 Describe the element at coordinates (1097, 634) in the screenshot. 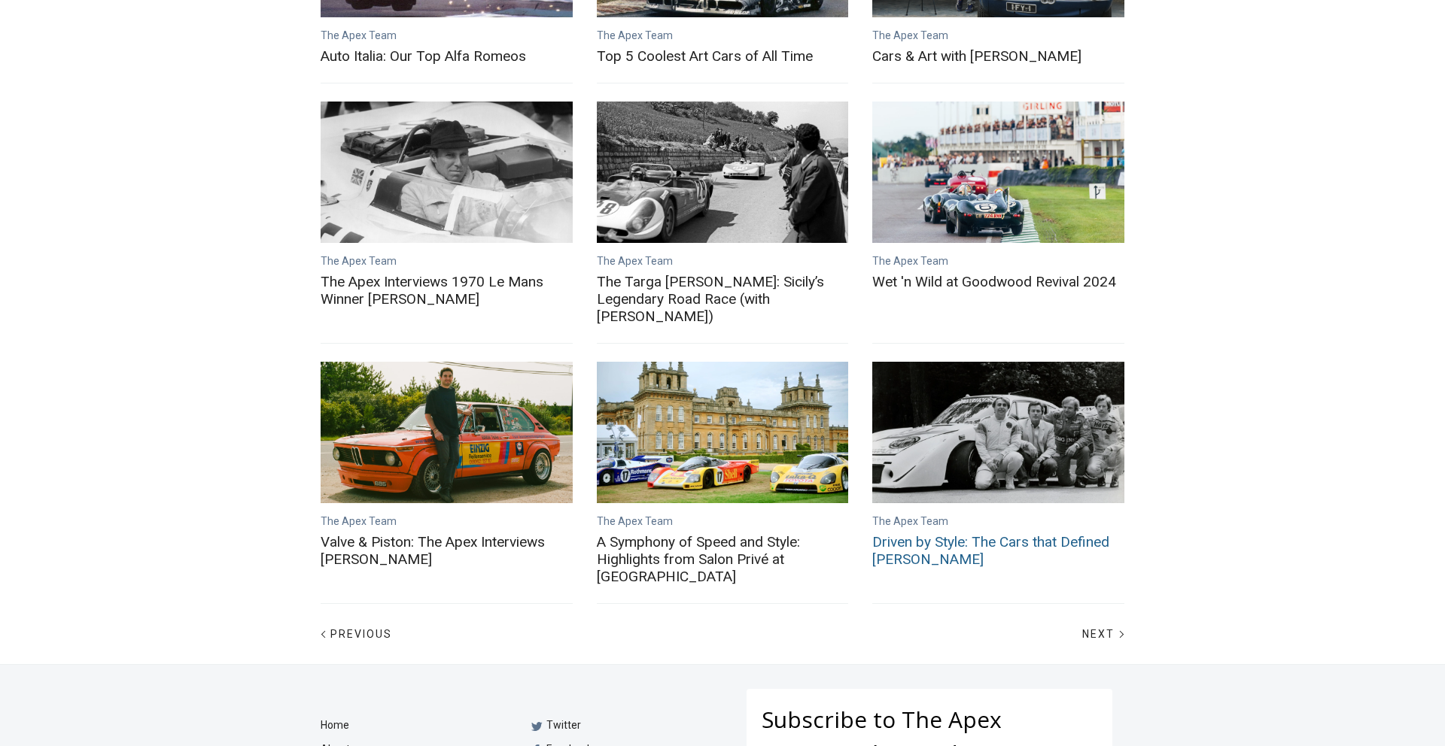

I see `a: Next` at that location.